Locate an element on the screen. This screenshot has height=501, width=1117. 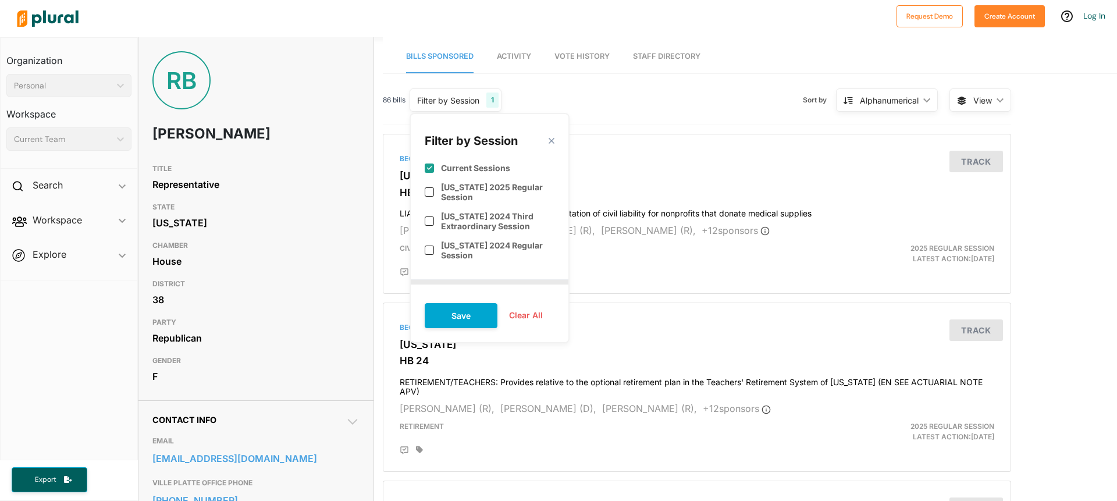
h3: HB 24 is located at coordinates (697, 361).